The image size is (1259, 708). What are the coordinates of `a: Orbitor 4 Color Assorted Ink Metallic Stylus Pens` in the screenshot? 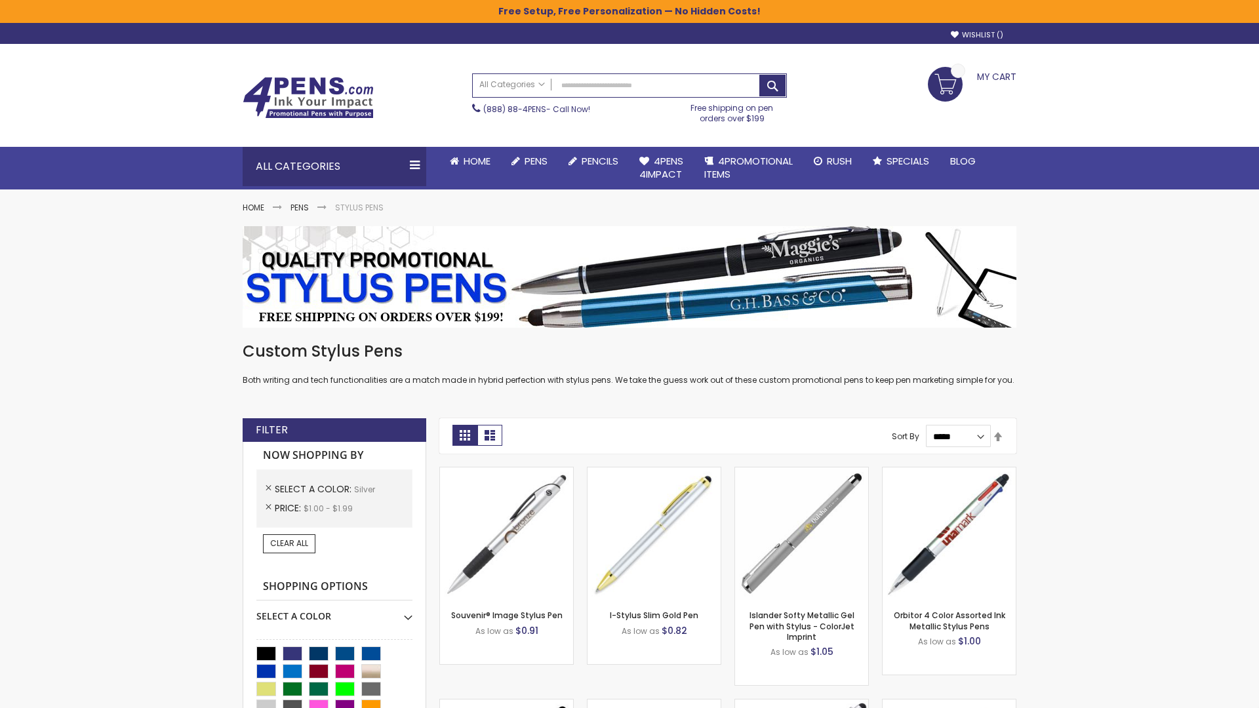 It's located at (950, 620).